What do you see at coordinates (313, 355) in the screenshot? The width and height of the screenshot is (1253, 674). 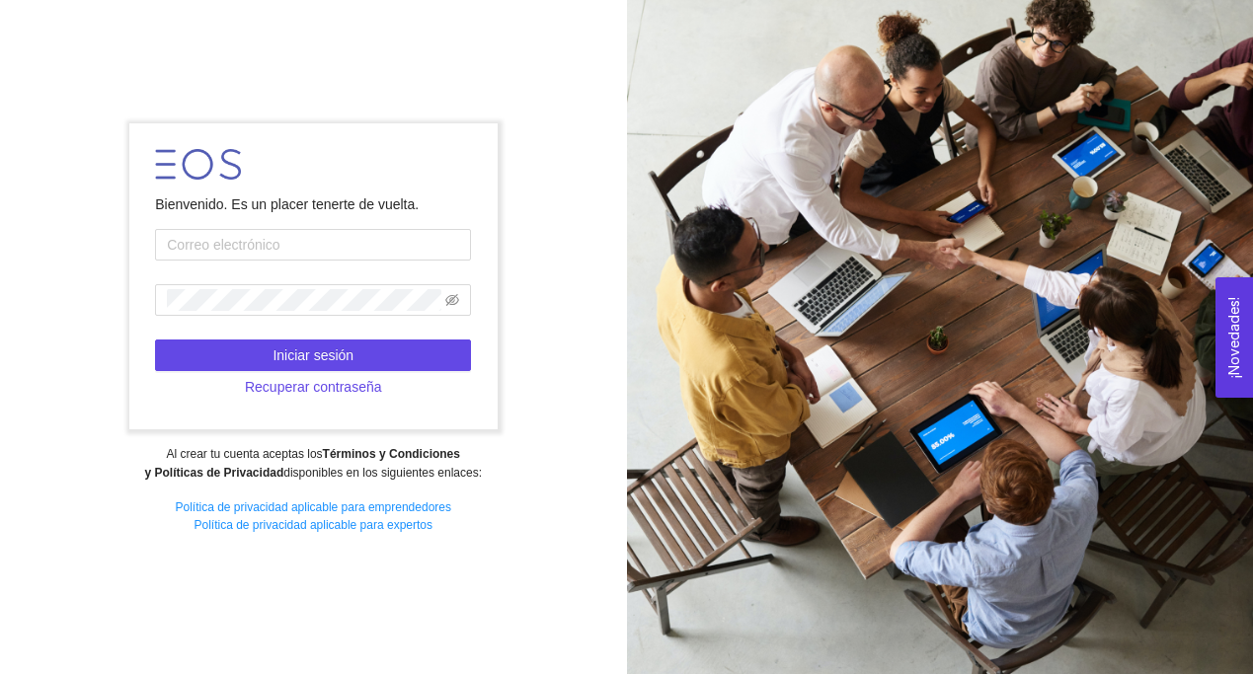 I see `span: Iniciar sesión` at bounding box center [313, 355].